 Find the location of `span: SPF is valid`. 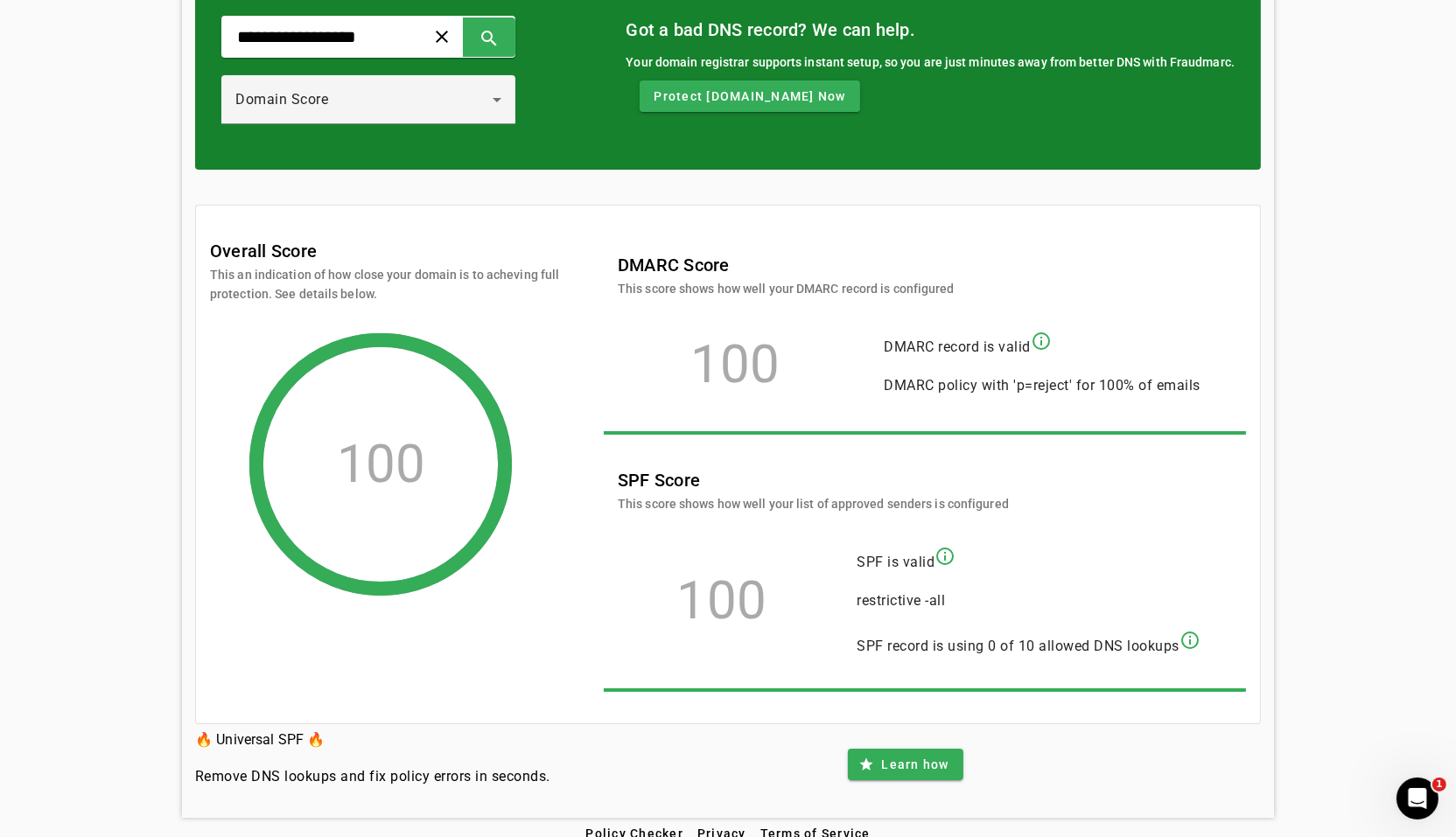

span: SPF is valid is located at coordinates (896, 561).